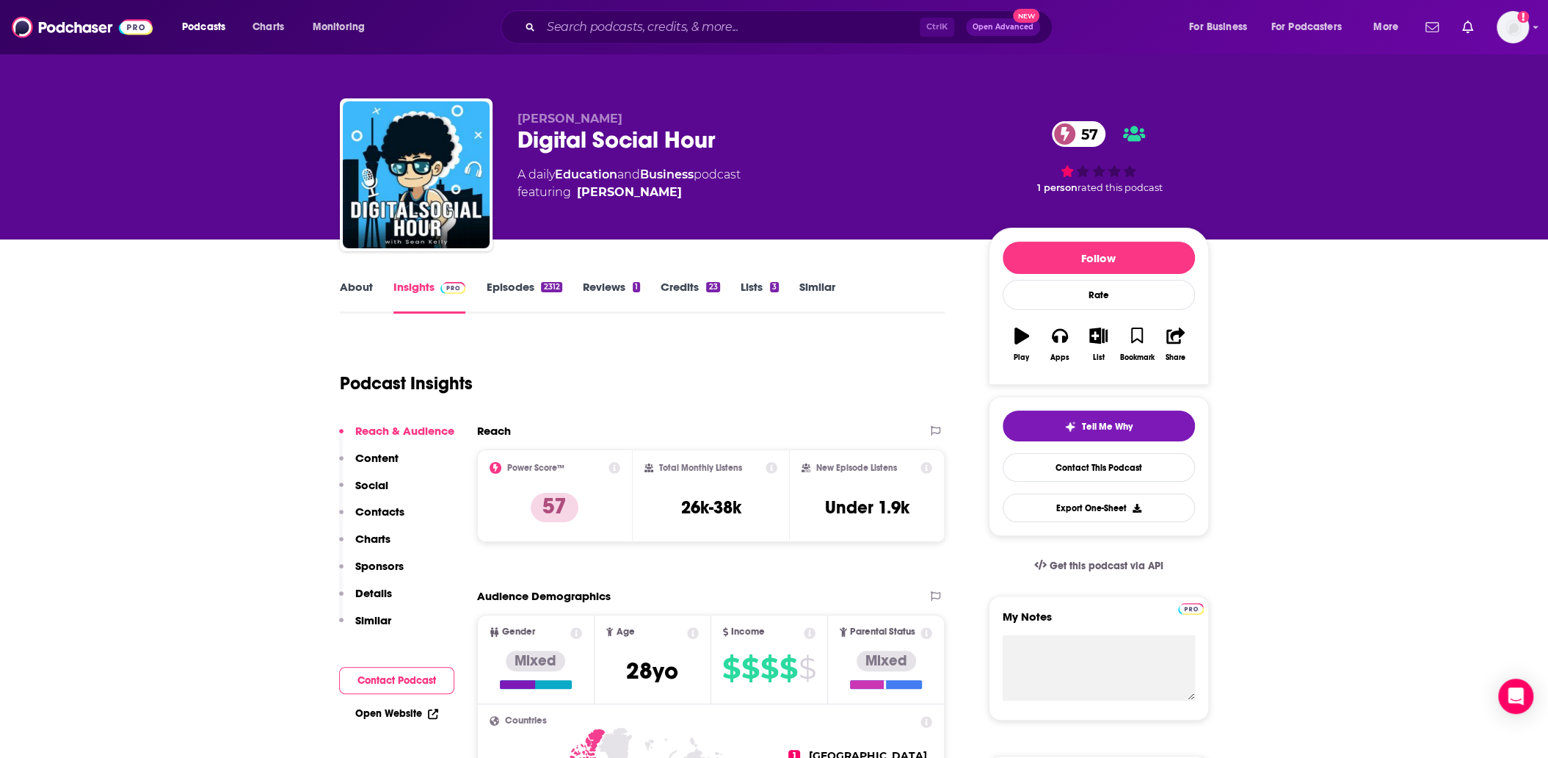 This screenshot has height=758, width=1548. I want to click on span: For Podcasters, so click(1307, 27).